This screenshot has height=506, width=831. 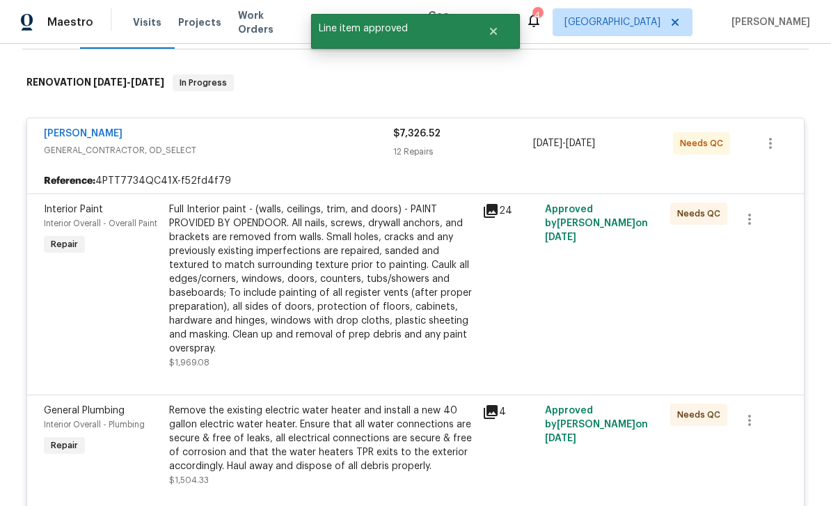 I want to click on span: Interior Overall - Plumbing, so click(x=94, y=425).